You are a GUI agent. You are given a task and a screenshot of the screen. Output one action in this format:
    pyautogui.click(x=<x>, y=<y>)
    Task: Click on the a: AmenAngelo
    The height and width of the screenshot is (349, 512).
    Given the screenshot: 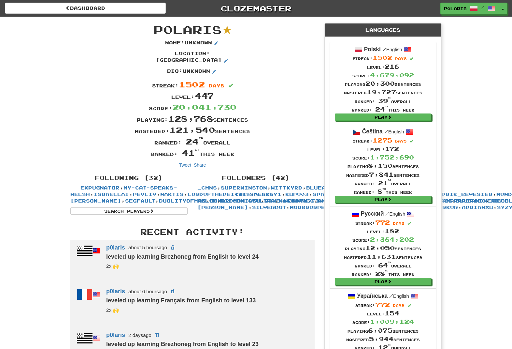 What is the action you would take?
    pyautogui.click(x=338, y=200)
    